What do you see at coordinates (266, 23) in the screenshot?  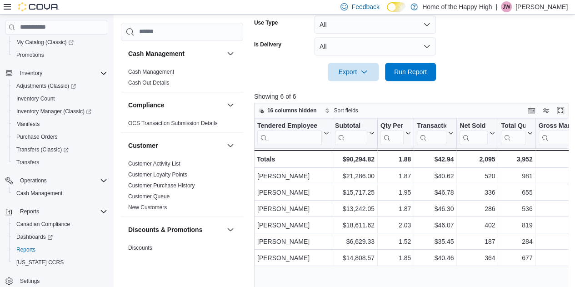 I see `label: Use Type` at bounding box center [266, 23].